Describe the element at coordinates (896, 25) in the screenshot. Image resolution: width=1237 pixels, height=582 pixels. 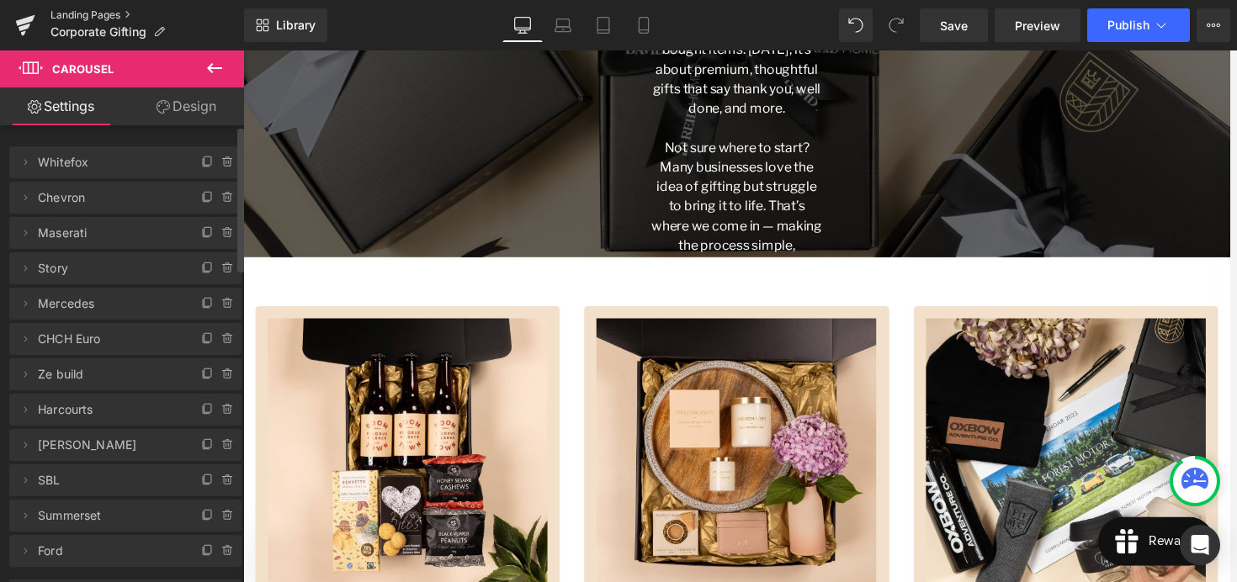
I see `button: Redo` at that location.